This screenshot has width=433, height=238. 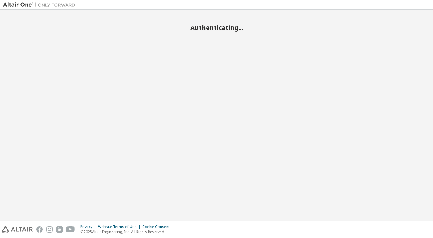 I want to click on img: altair_logo.svg, so click(x=17, y=229).